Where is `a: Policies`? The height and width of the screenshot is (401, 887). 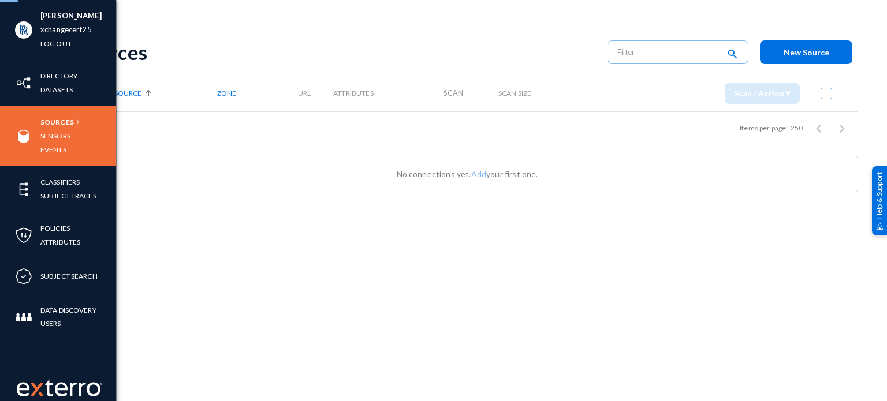 a: Policies is located at coordinates (55, 228).